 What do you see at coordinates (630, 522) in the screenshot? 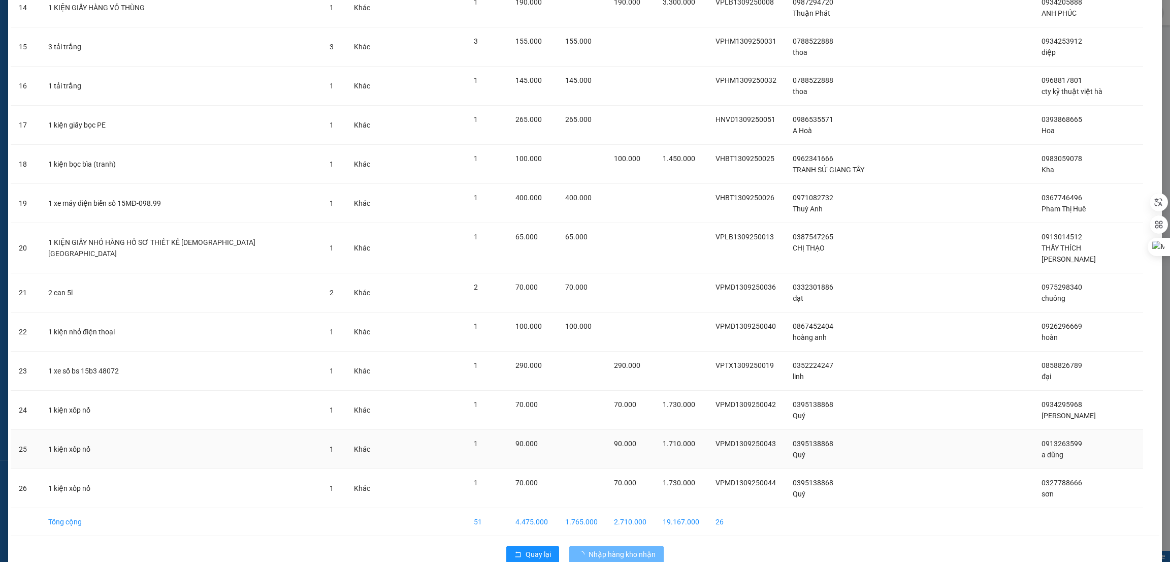
I see `td: 2.710.000` at bounding box center [630, 522].